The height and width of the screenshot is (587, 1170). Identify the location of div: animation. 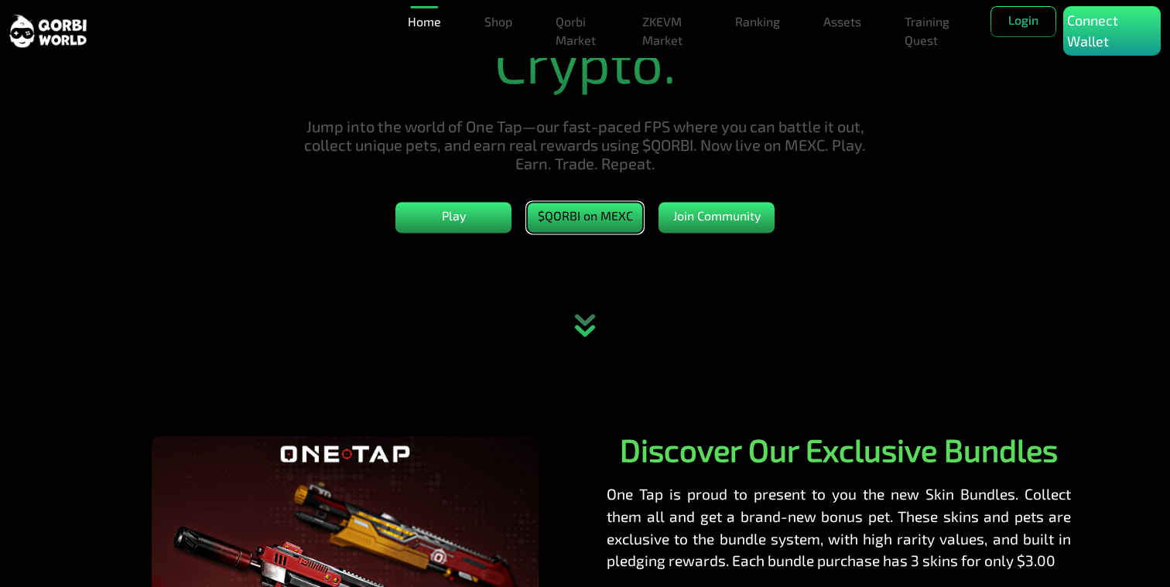
(585, 327).